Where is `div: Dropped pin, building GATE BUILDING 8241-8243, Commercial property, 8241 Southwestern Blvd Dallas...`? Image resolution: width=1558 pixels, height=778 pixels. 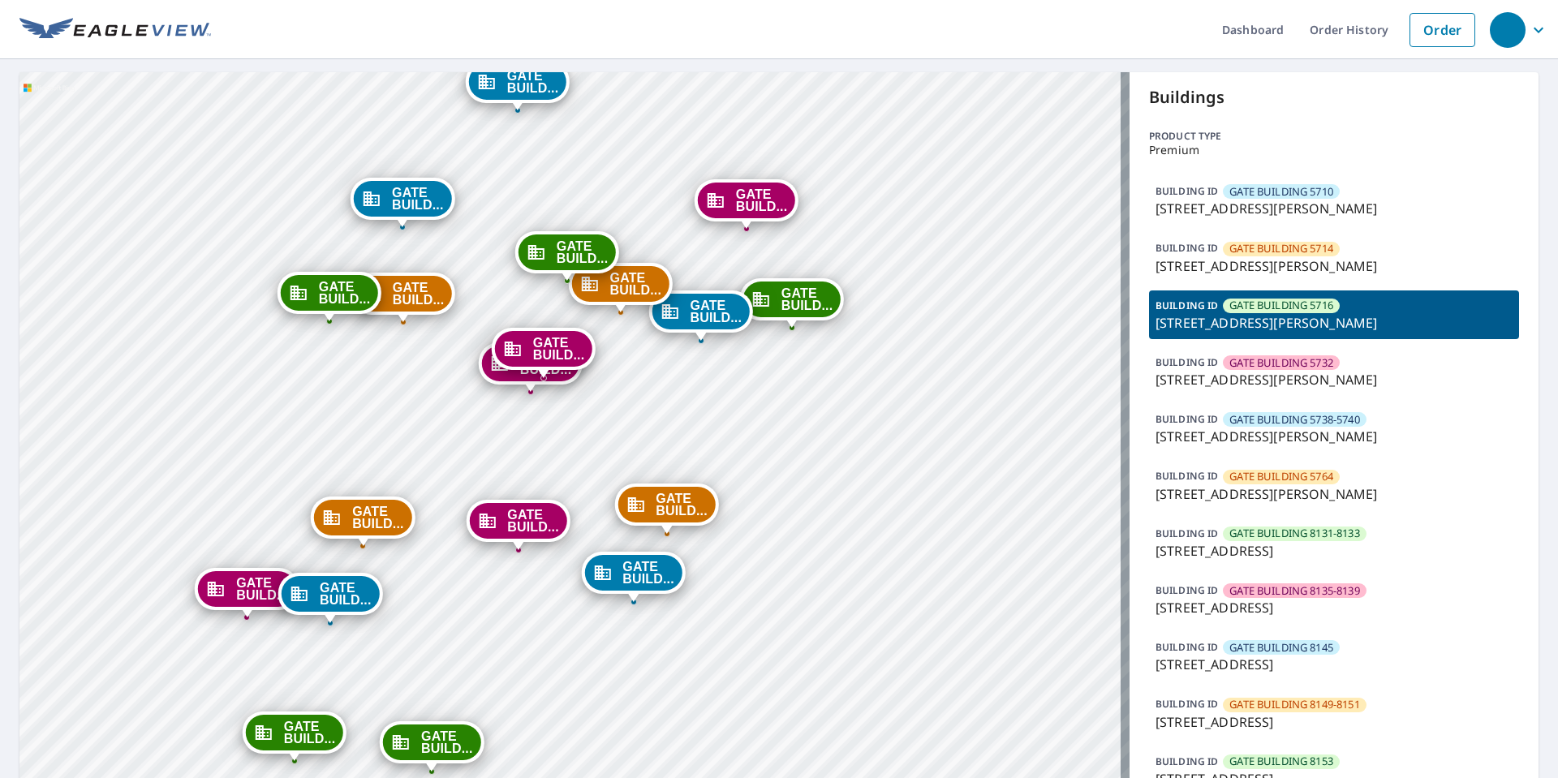
div: Dropped pin, building GATE BUILDING 8241-8243, Commercial property, 8241 Southwestern Blvd Dallas... is located at coordinates (329, 297).